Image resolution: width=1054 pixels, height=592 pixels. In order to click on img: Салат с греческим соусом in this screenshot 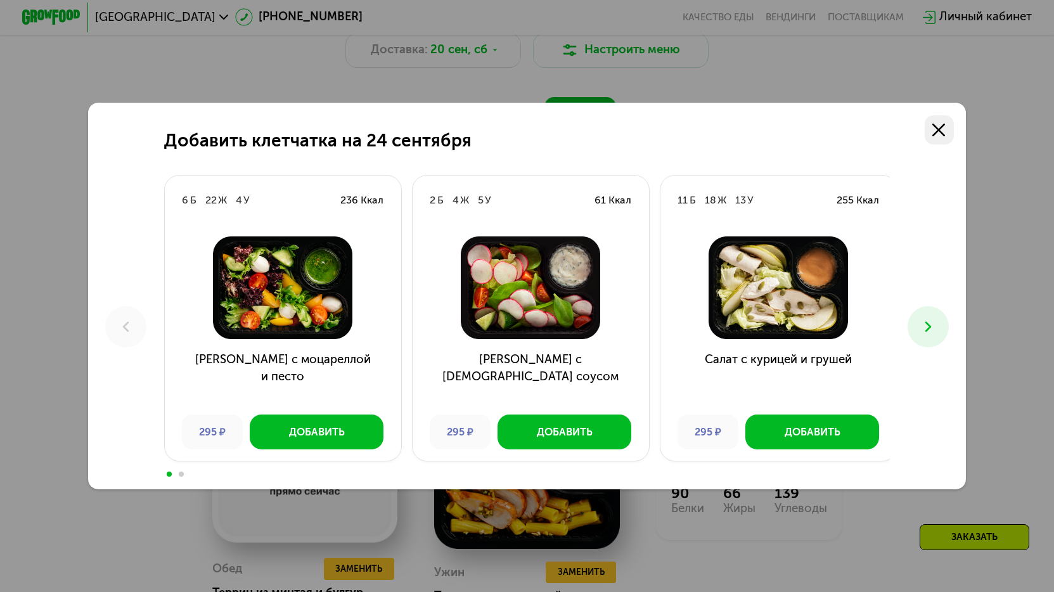, I will do `click(530, 288)`.